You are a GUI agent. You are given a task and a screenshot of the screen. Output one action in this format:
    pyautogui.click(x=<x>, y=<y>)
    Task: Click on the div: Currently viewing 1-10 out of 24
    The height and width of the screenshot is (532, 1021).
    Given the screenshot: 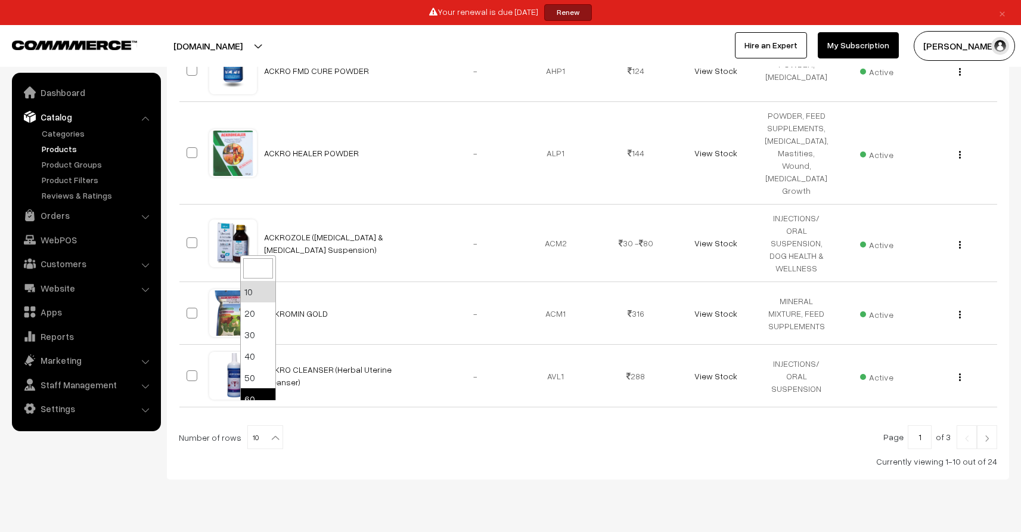 What is the action you would take?
    pyautogui.click(x=588, y=461)
    